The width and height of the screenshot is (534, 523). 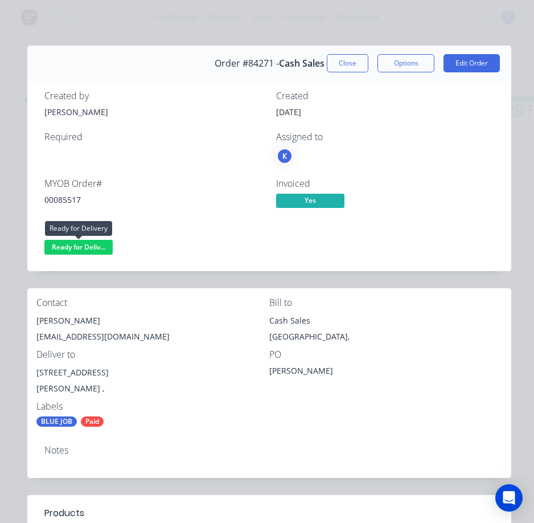 What do you see at coordinates (385, 321) in the screenshot?
I see `div: Cash Sales` at bounding box center [385, 321].